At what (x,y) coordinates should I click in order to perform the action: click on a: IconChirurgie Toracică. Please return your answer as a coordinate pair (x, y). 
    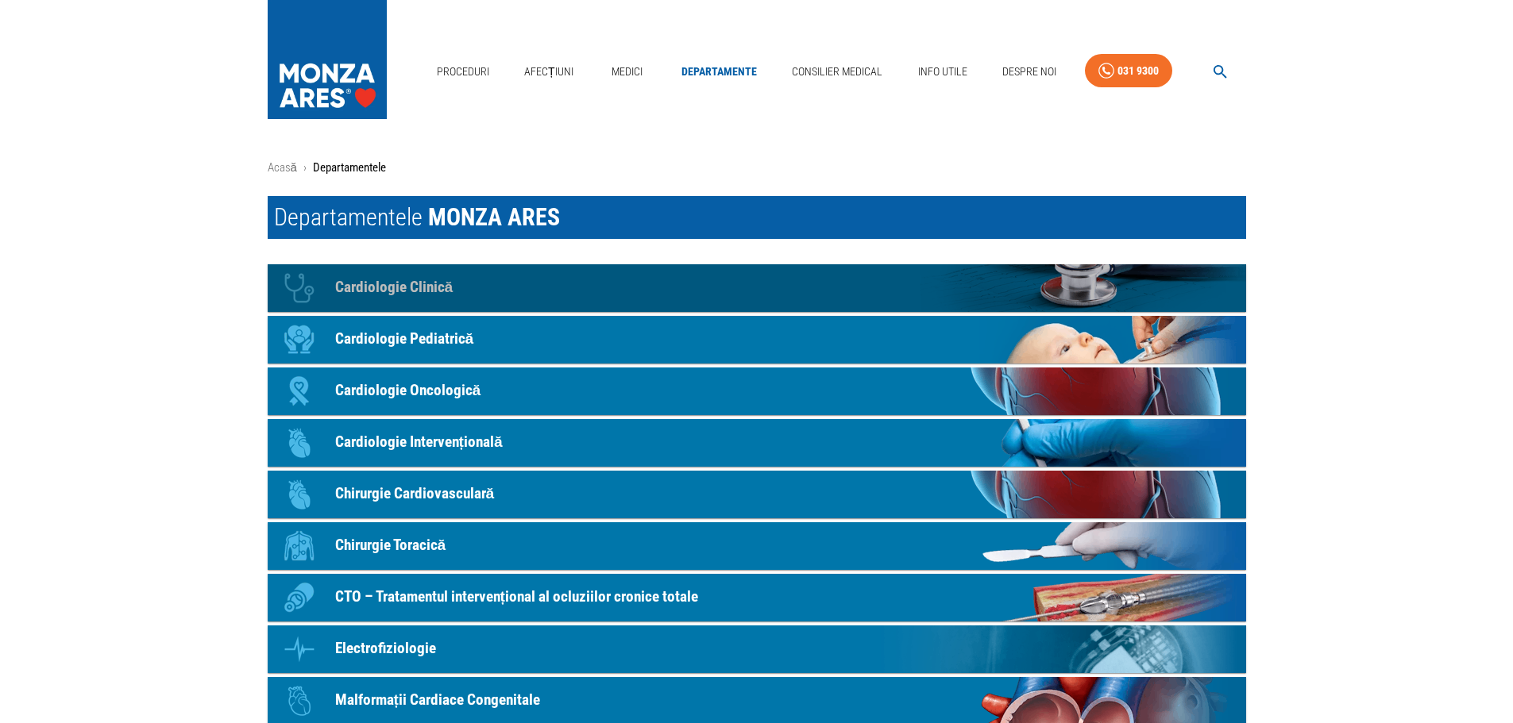
    Looking at the image, I should click on (757, 546).